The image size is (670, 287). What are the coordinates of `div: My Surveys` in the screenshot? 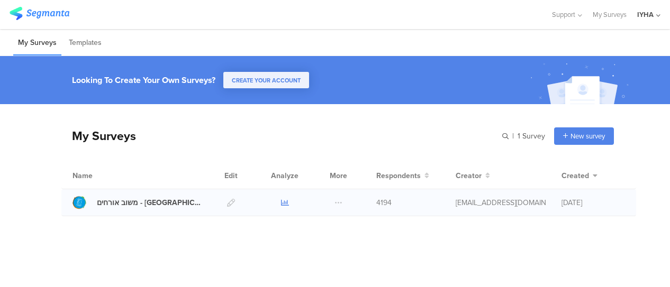 It's located at (98, 136).